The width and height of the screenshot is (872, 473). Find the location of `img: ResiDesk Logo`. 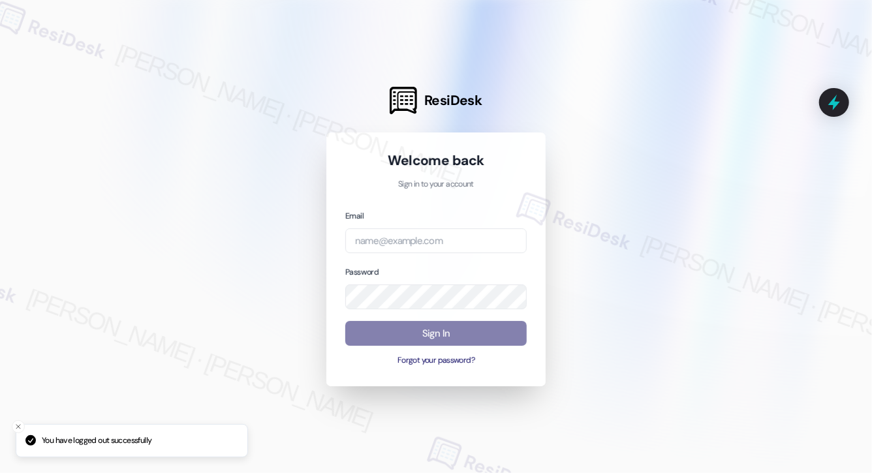

img: ResiDesk Logo is located at coordinates (403, 100).